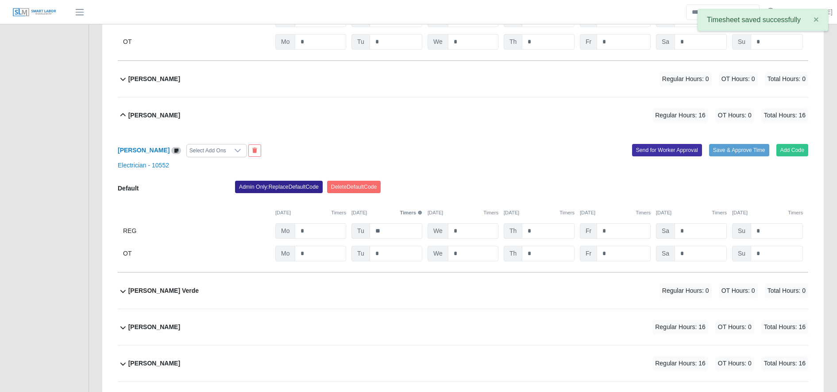  What do you see at coordinates (143, 165) in the screenshot?
I see `a: Electrician - 10552` at bounding box center [143, 165].